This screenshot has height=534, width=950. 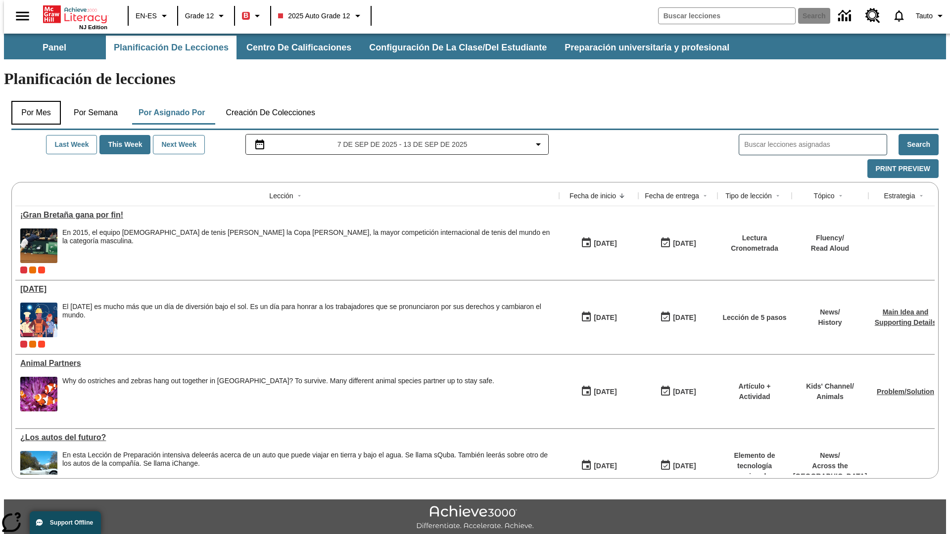 I want to click on div: ¡Gran Bretaña gana por fin!, so click(x=287, y=215).